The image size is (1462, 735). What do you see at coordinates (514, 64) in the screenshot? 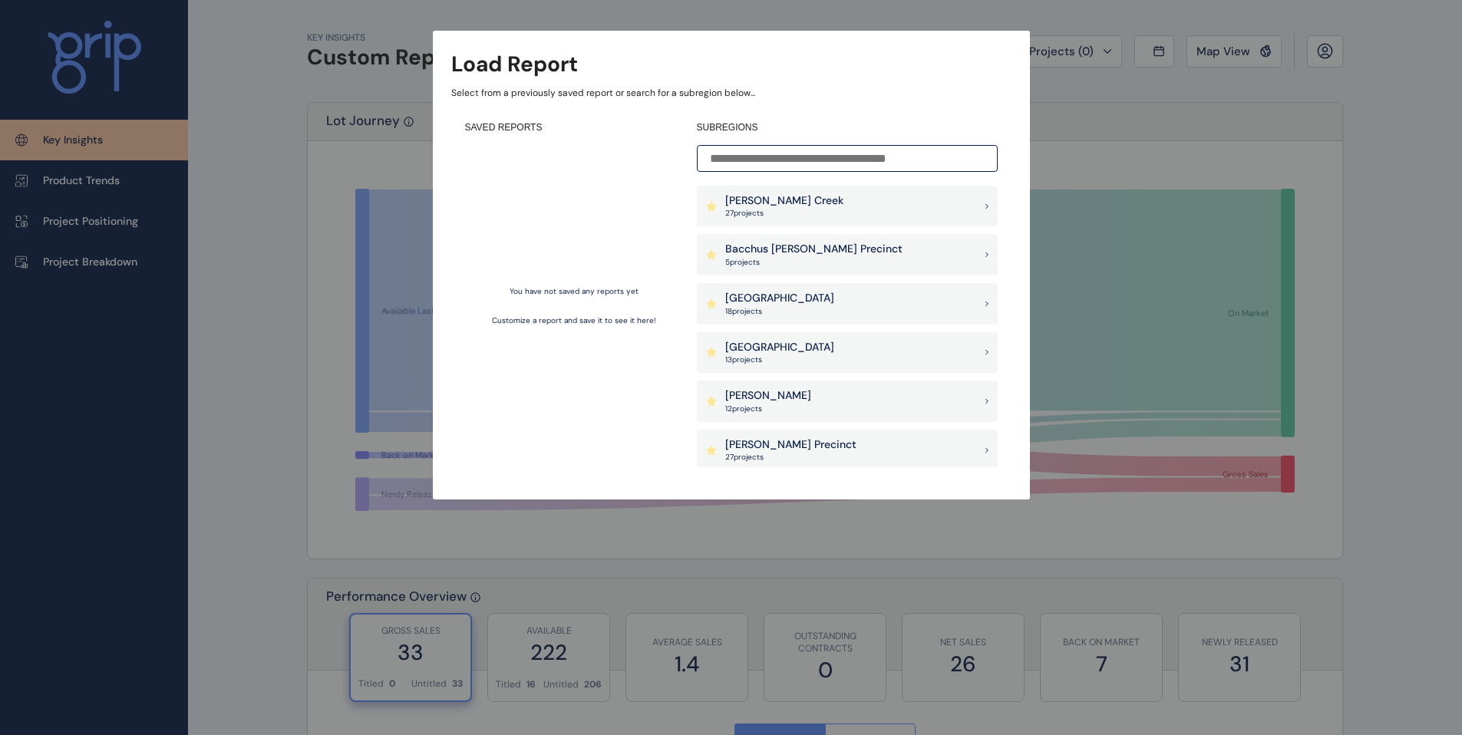
I see `h3: Load Report` at bounding box center [514, 64].